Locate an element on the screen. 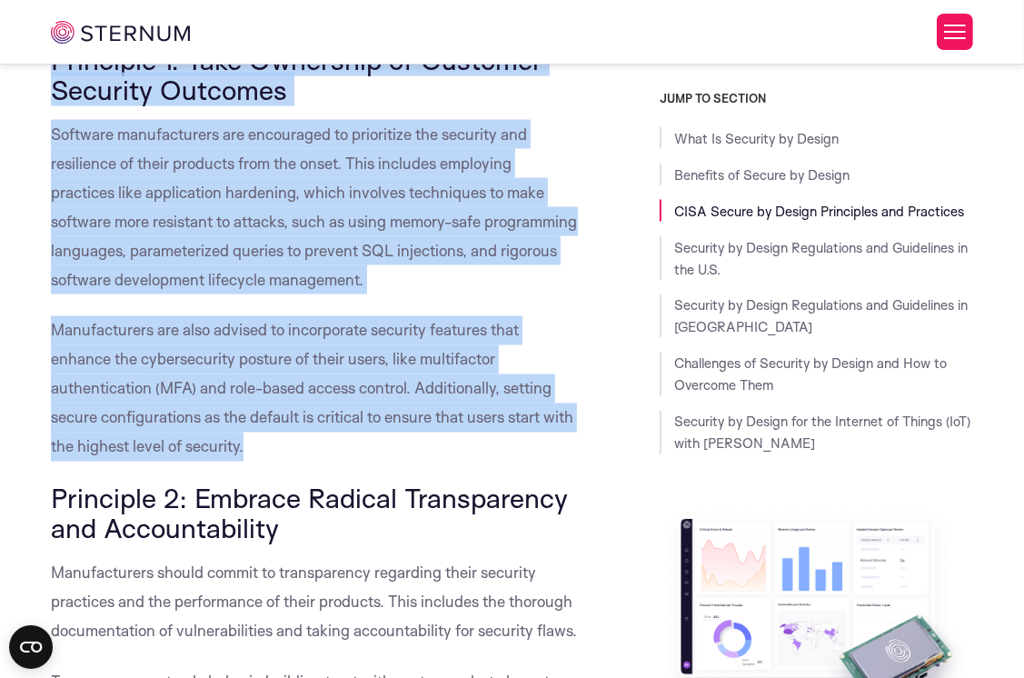 This screenshot has width=1024, height=678. span: Manufacturers are also advised to incorporate security features that enhance the cybersecurity po... is located at coordinates (312, 388).